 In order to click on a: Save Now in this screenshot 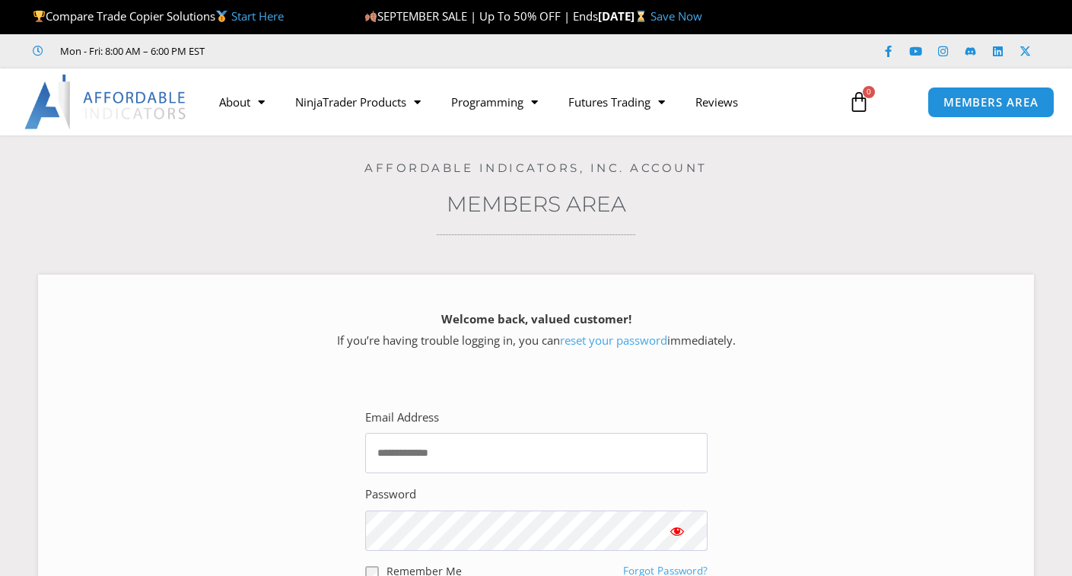, I will do `click(676, 16)`.